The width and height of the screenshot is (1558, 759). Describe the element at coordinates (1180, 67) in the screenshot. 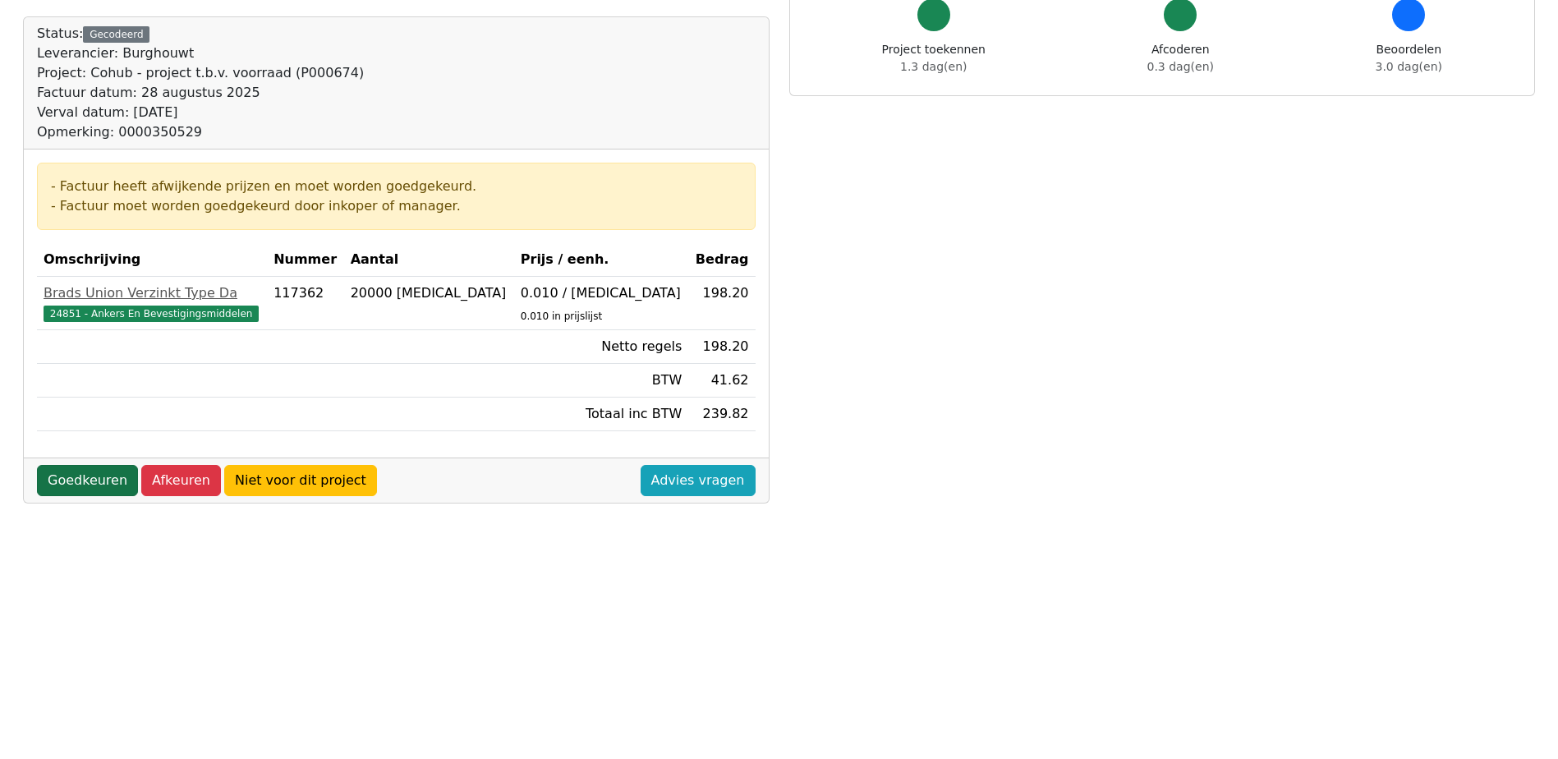

I see `span: 0.3 dag(en)` at that location.